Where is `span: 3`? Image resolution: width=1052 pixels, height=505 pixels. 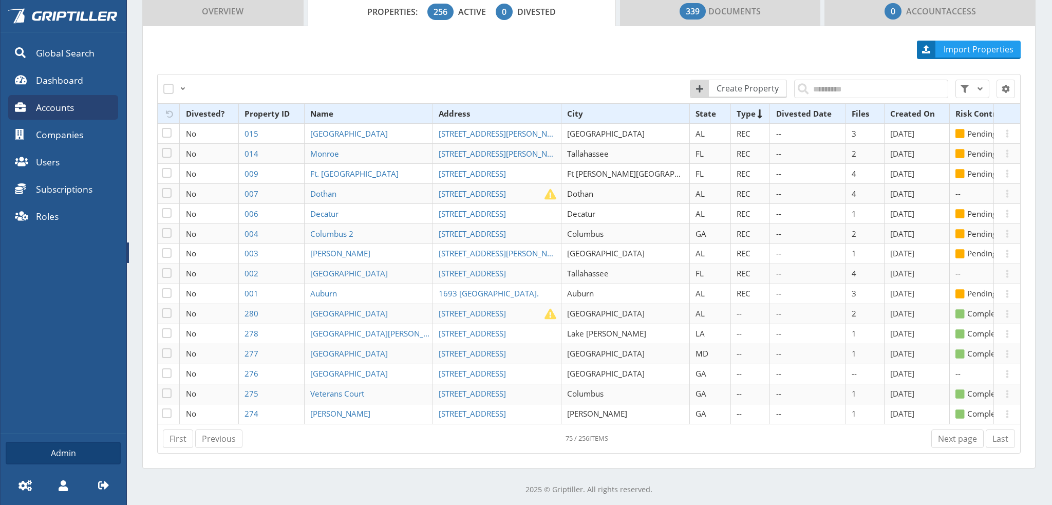
span: 3 is located at coordinates (854, 293).